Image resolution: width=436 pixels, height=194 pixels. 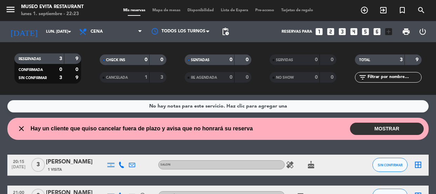 What do you see at coordinates (390, 165) in the screenshot?
I see `button: SIN CONFIRMAR` at bounding box center [390, 165].